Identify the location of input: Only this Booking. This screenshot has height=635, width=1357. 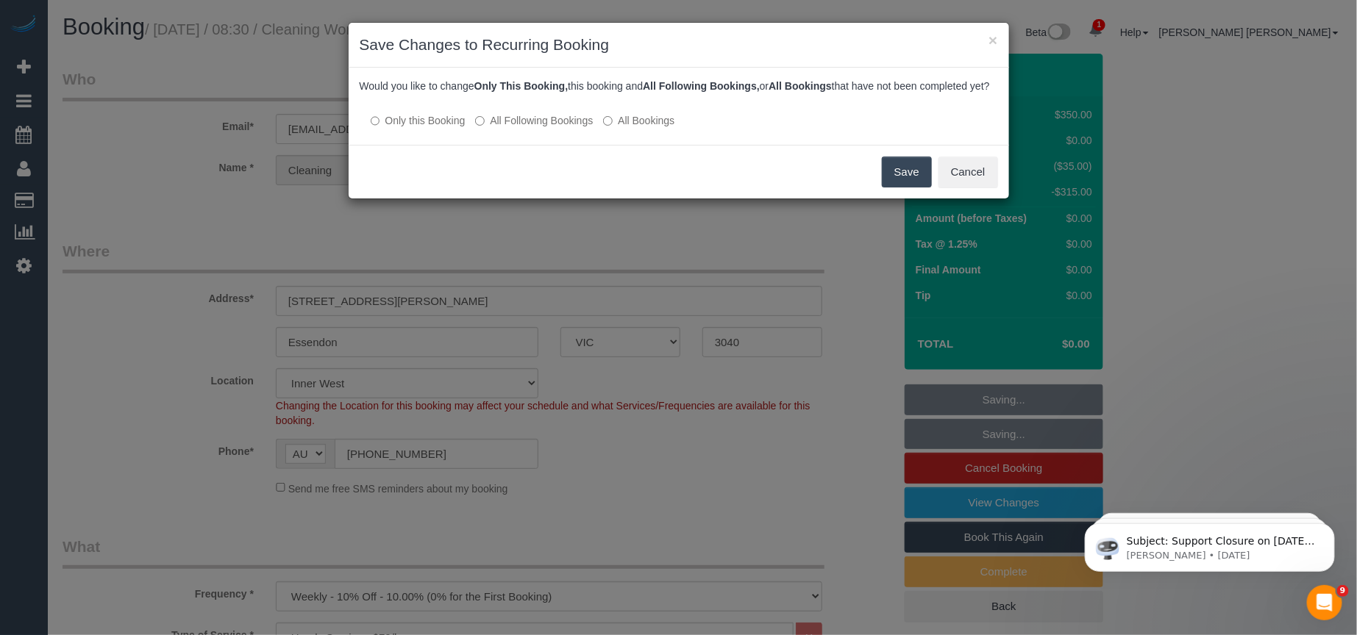
(375, 121).